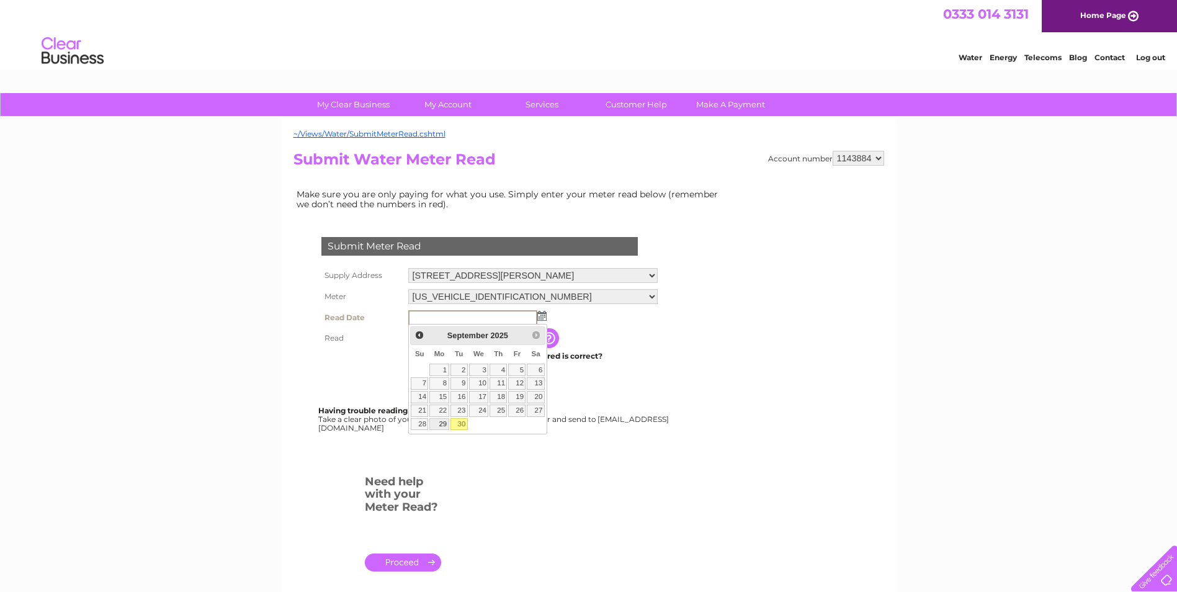 Image resolution: width=1177 pixels, height=592 pixels. Describe the element at coordinates (362, 296) in the screenshot. I see `th: Meter` at that location.